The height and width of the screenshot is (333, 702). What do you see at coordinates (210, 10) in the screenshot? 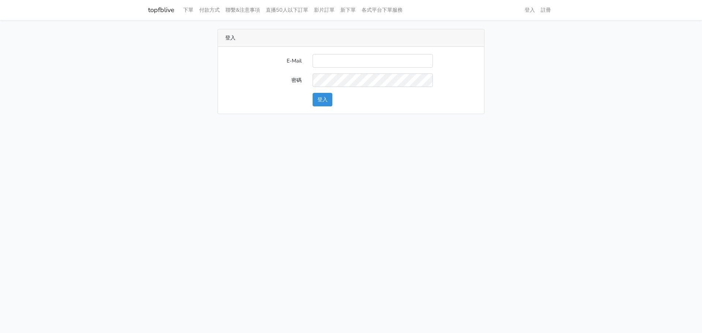
I see `a: 付款方式` at bounding box center [210, 10].